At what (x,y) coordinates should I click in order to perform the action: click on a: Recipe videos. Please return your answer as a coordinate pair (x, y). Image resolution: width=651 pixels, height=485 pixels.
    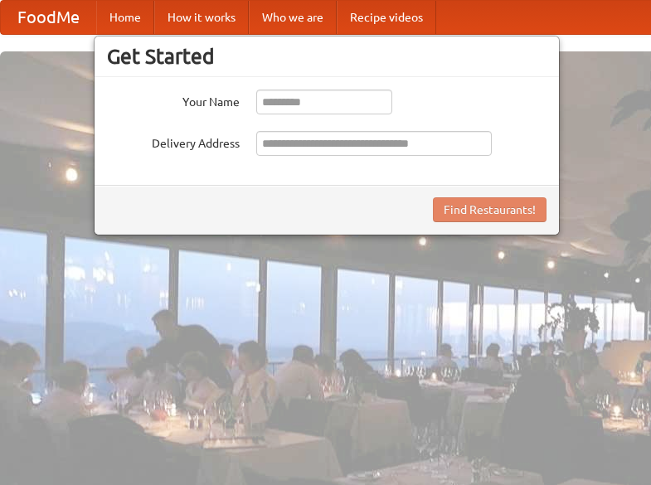
    Looking at the image, I should click on (386, 17).